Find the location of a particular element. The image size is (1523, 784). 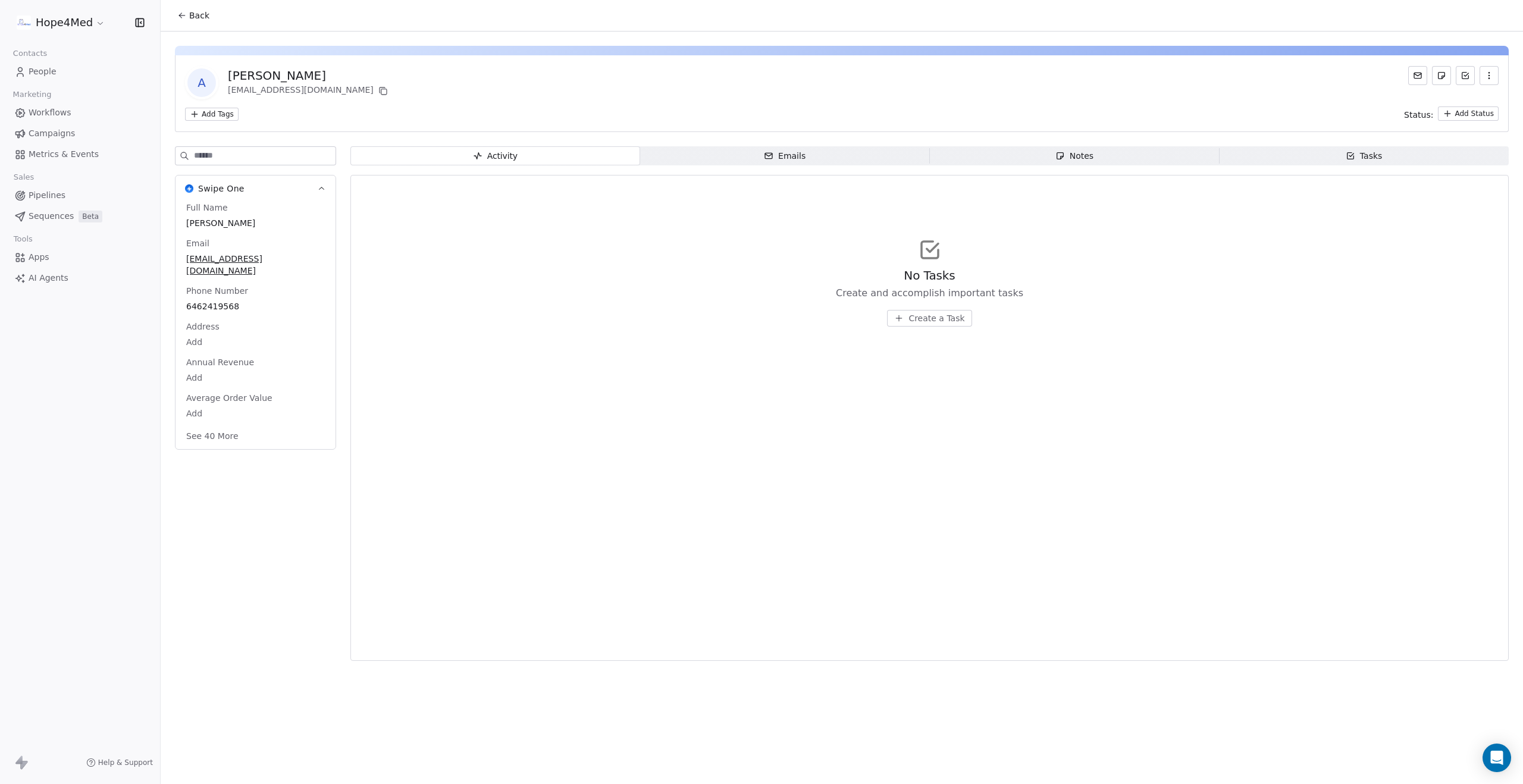

span: Back is located at coordinates (200, 16).